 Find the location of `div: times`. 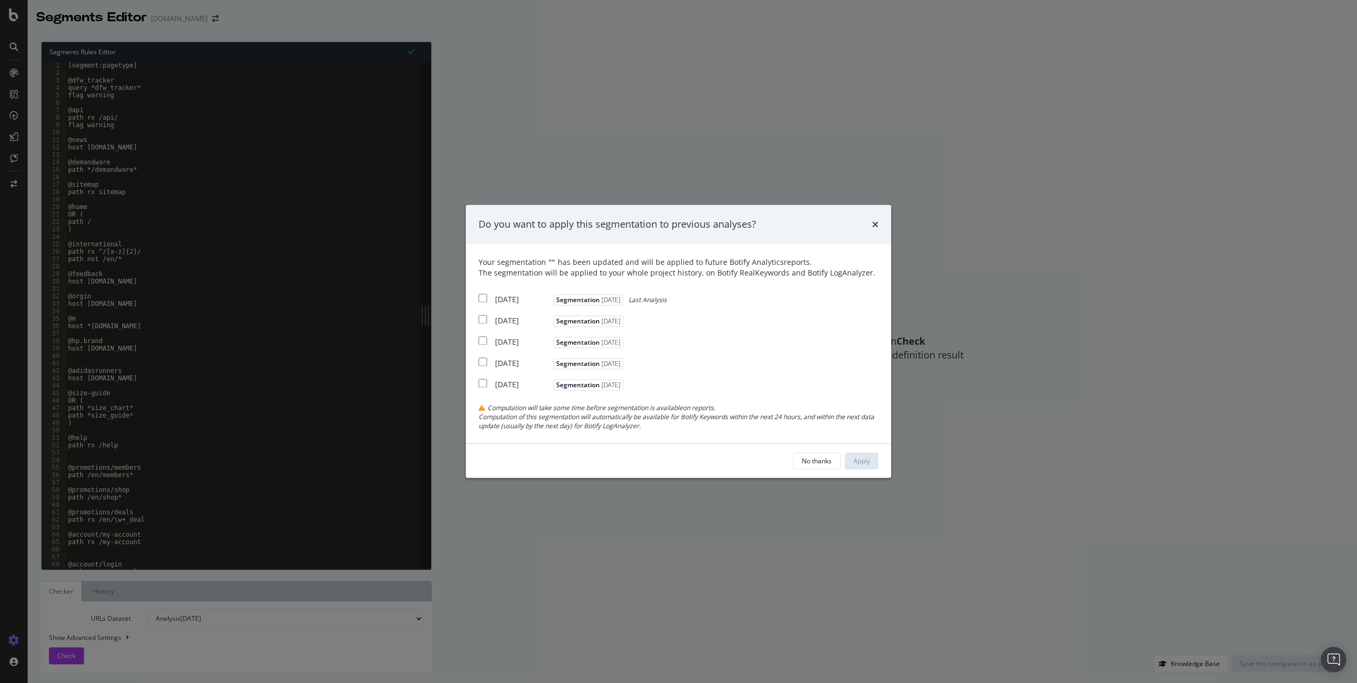

div: times is located at coordinates (875, 224).